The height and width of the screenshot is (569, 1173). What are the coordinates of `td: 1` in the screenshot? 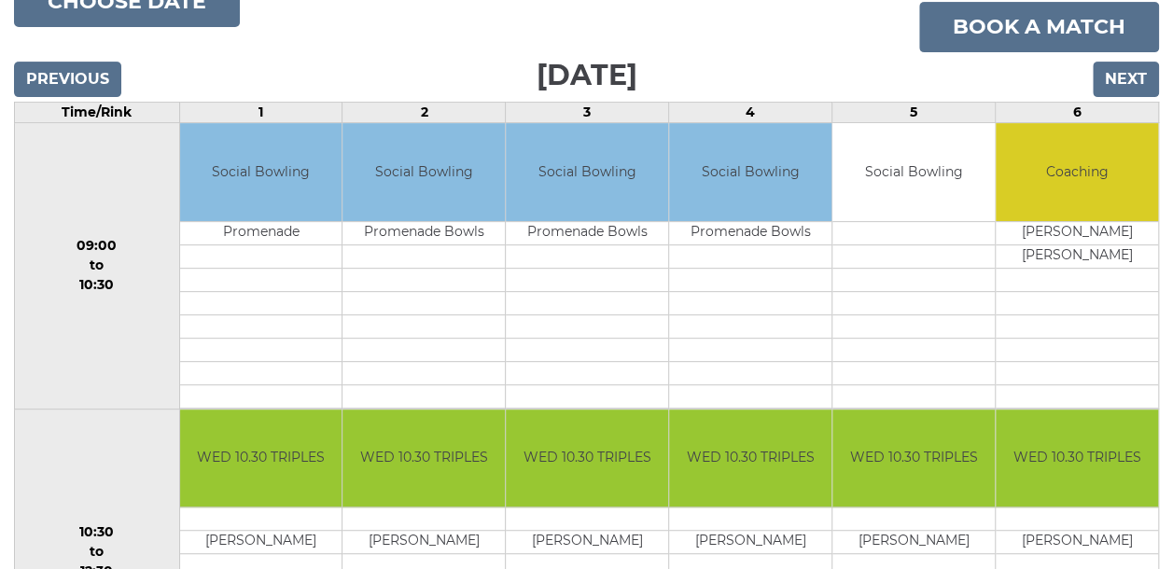 It's located at (260, 113).